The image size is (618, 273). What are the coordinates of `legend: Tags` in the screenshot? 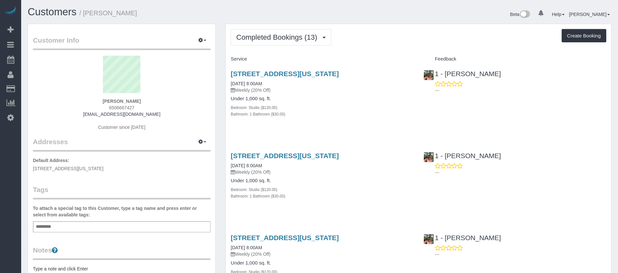 It's located at (121, 192).